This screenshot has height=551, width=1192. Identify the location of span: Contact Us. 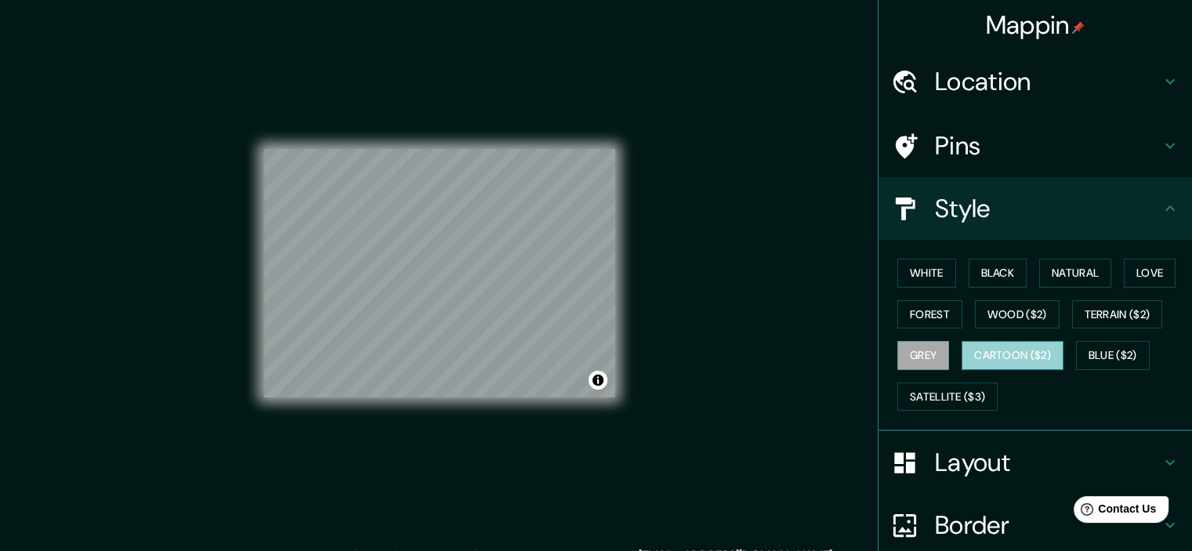
(74, 19).